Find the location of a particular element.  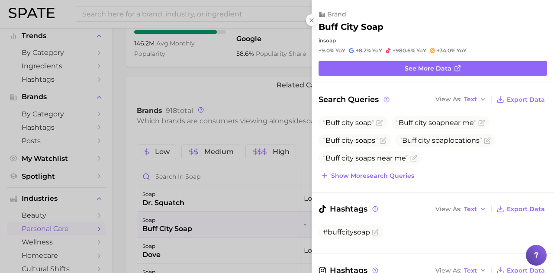

span: near me is located at coordinates (436, 122).